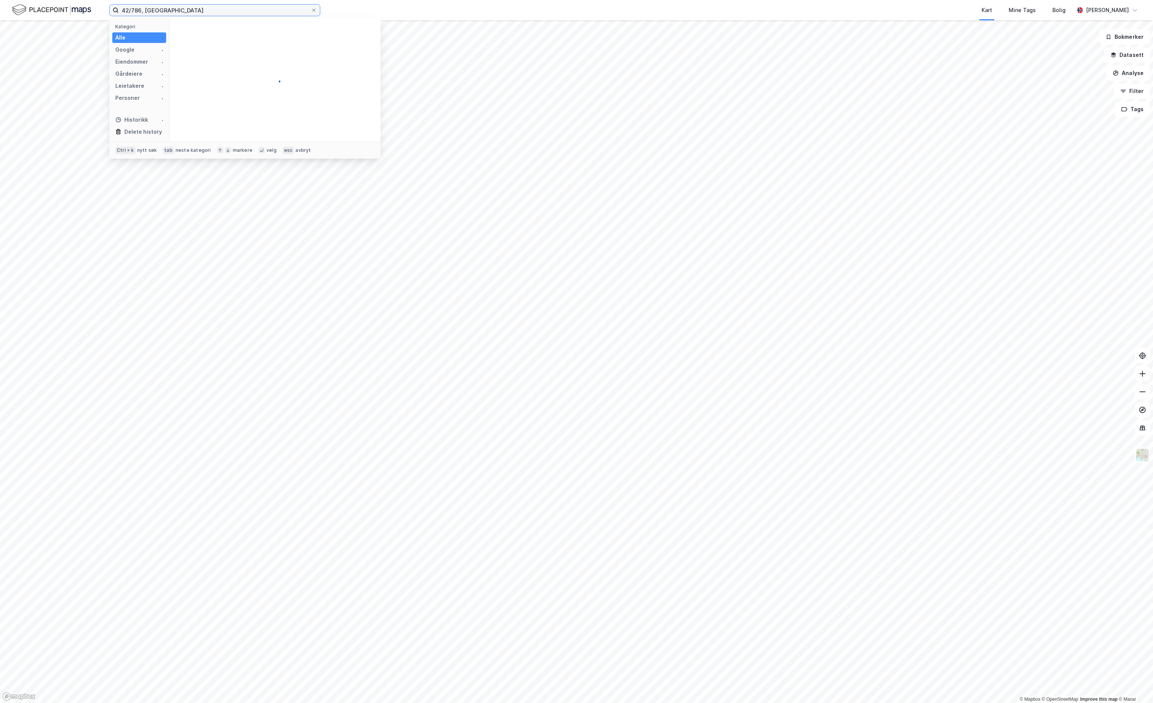 This screenshot has height=703, width=1153. I want to click on div: Leietakere, so click(130, 86).